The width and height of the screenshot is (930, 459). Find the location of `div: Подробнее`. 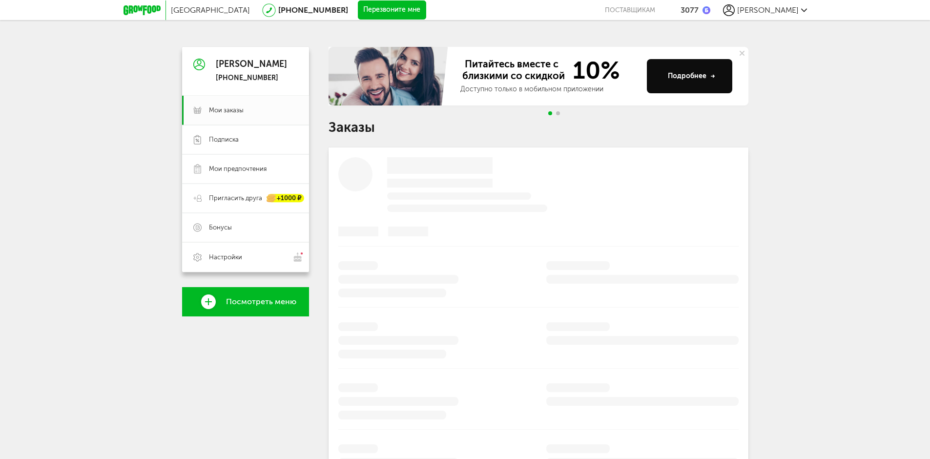

div: Подробнее is located at coordinates (692, 76).